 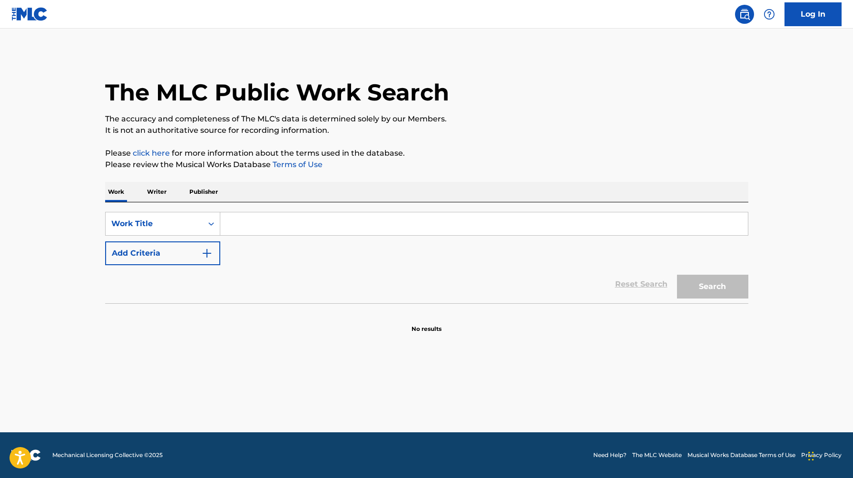 I want to click on div: Slepen, so click(x=811, y=456).